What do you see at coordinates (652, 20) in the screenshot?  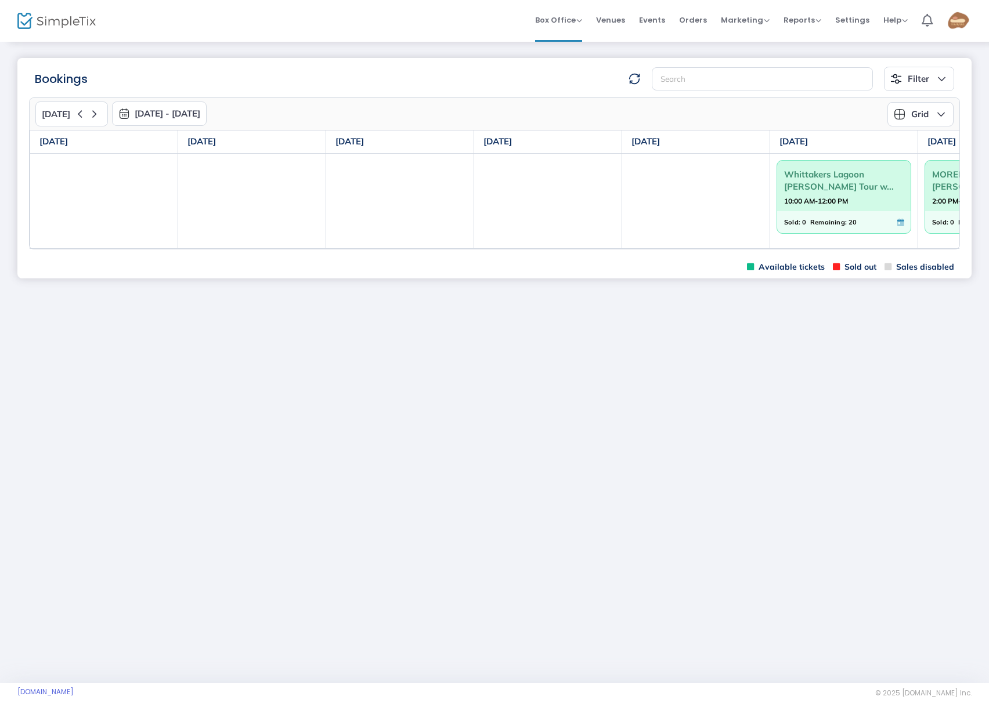 I see `span: Events` at bounding box center [652, 20].